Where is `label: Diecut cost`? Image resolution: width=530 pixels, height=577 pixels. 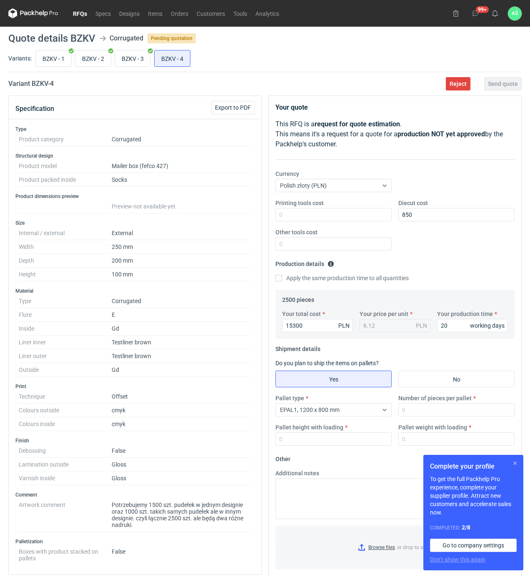
label: Diecut cost is located at coordinates (413, 203).